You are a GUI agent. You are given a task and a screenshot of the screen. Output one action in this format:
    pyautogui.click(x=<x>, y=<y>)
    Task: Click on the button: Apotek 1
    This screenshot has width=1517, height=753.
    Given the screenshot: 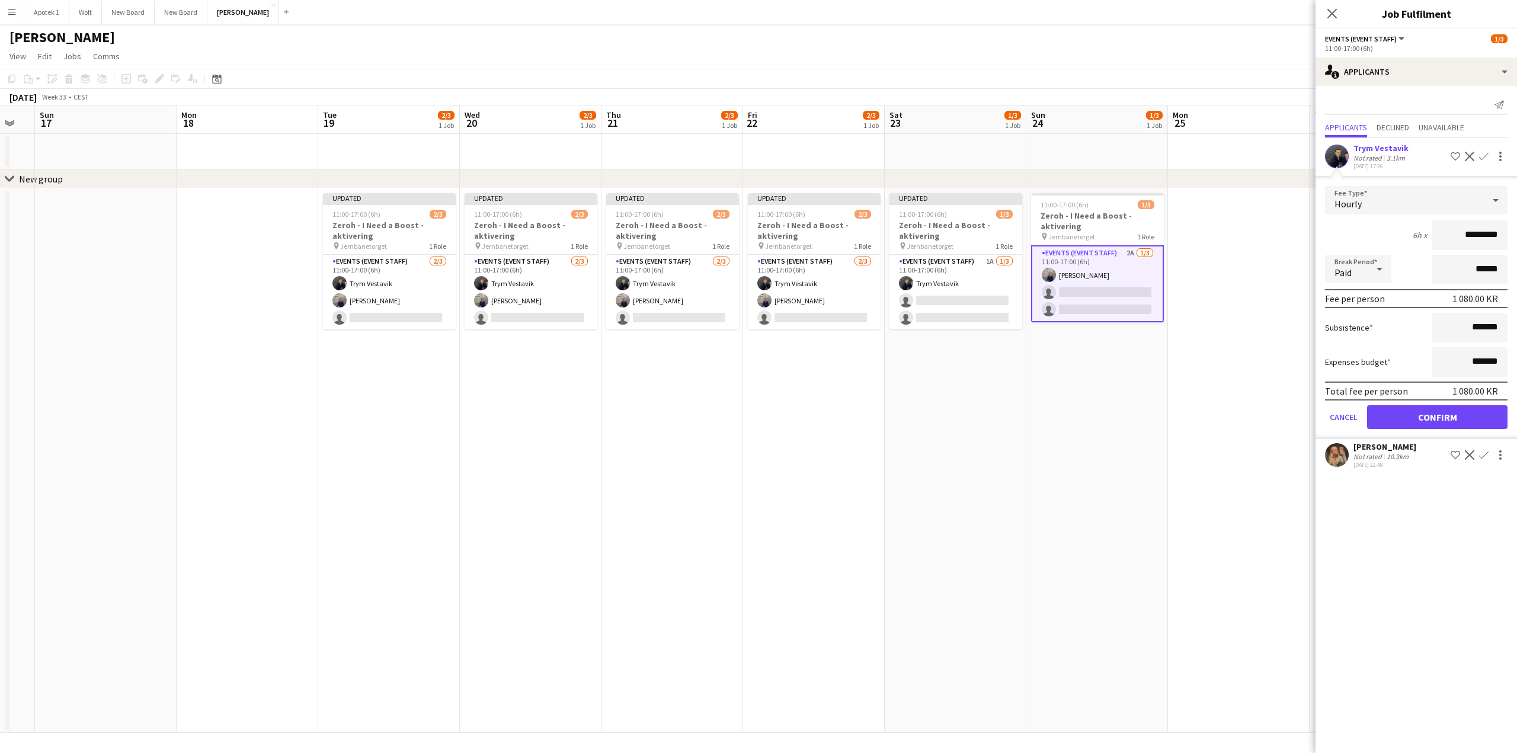 What is the action you would take?
    pyautogui.click(x=47, y=12)
    